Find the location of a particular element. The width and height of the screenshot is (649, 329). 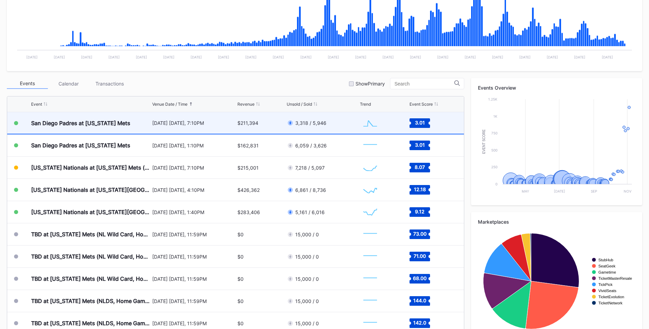

div: $211,394 is located at coordinates (248, 123).